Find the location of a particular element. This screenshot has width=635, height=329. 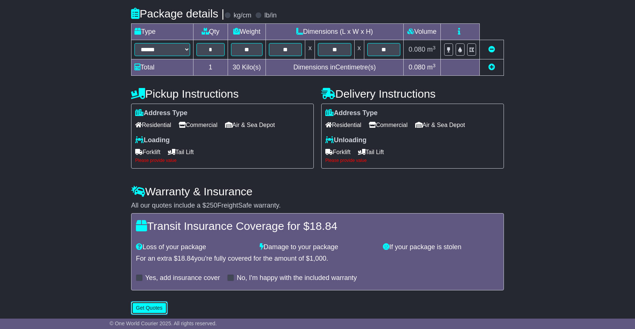

div: Damage to your package is located at coordinates (318, 247).